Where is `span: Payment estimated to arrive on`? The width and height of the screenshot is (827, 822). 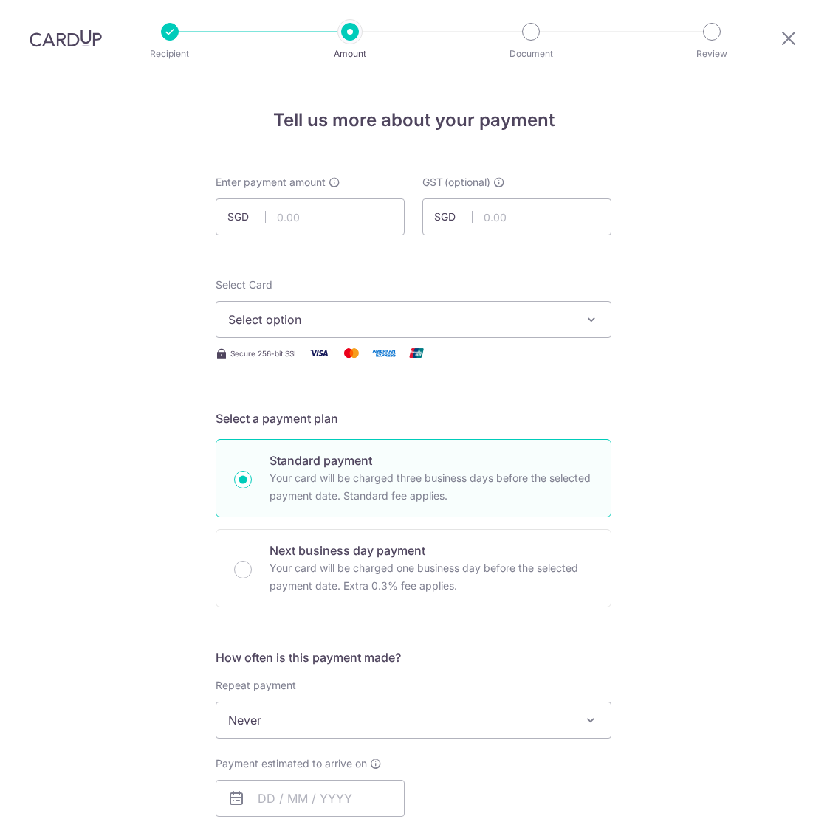 span: Payment estimated to arrive on is located at coordinates (291, 764).